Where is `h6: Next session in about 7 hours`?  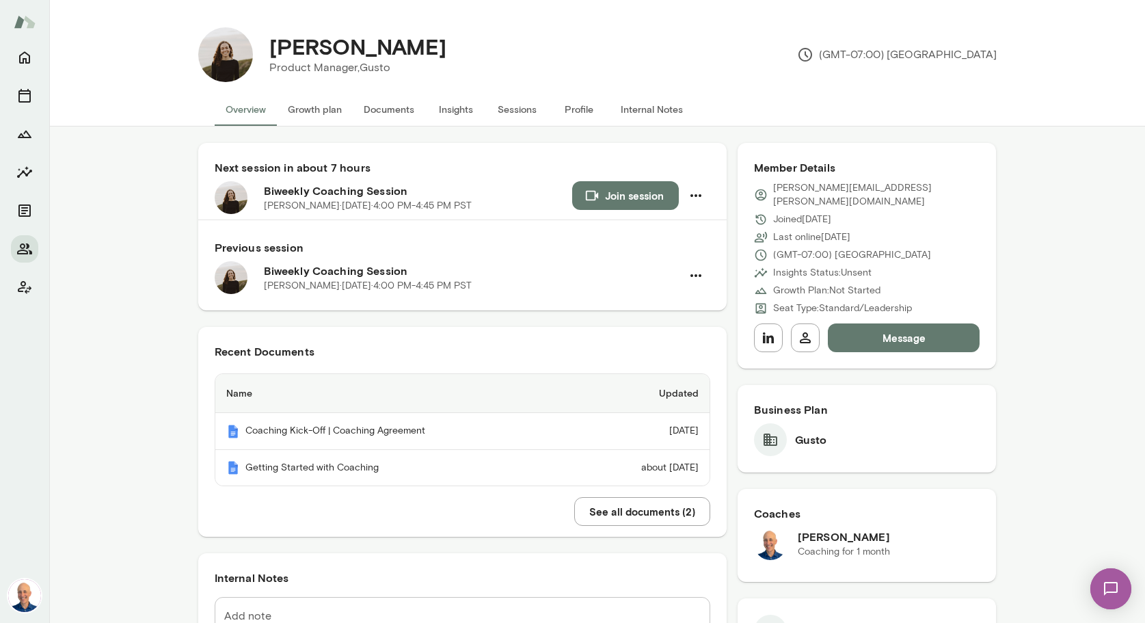 h6: Next session in about 7 hours is located at coordinates (462, 167).